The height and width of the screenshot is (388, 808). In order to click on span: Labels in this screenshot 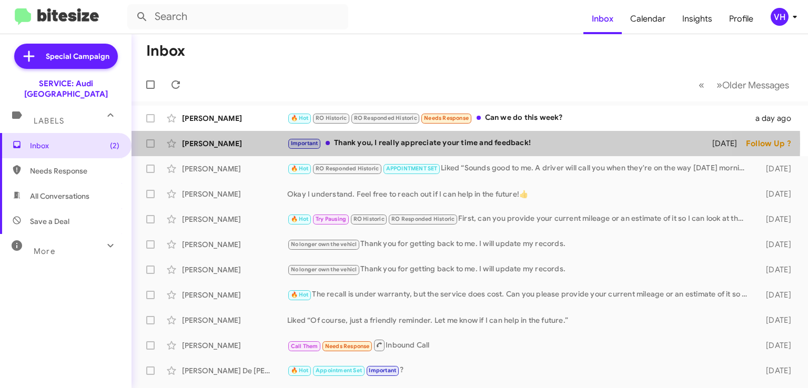, I will do `click(49, 121)`.